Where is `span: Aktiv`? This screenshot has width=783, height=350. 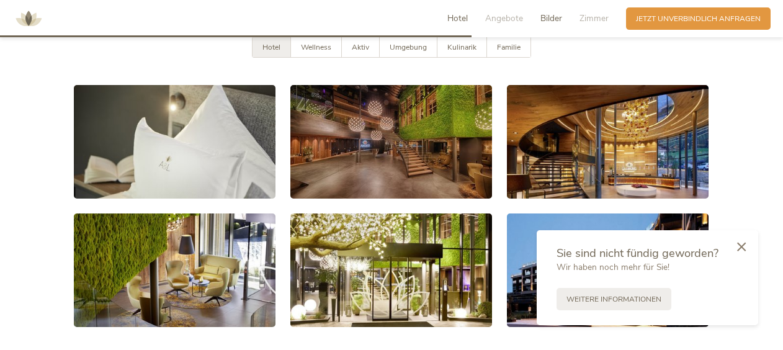
span: Aktiv is located at coordinates (361, 47).